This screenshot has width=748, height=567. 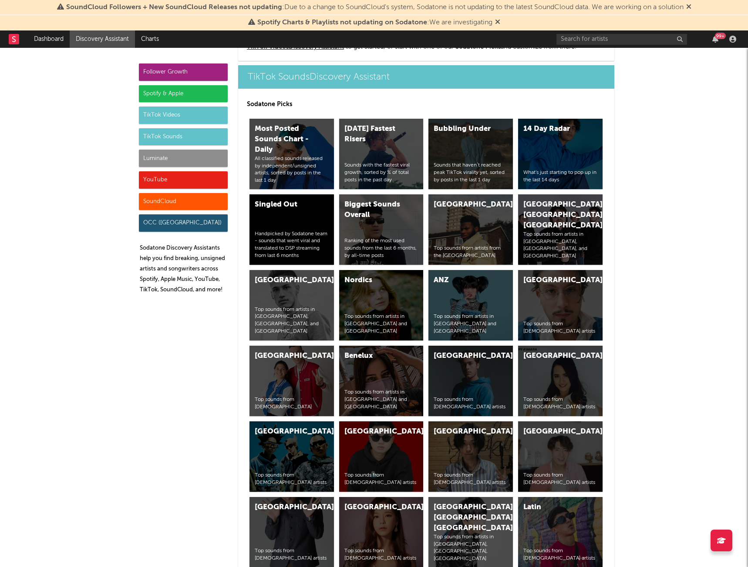 What do you see at coordinates (553, 508) in the screenshot?
I see `div: Latin` at bounding box center [553, 508].